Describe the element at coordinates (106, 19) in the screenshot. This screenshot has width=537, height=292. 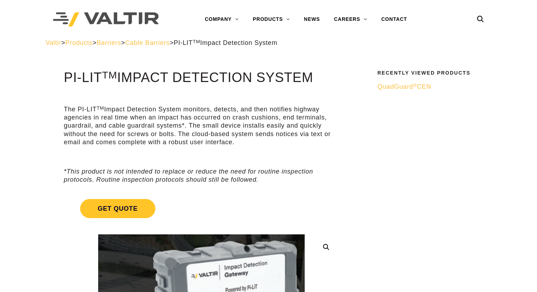
I see `img: Valtir` at that location.